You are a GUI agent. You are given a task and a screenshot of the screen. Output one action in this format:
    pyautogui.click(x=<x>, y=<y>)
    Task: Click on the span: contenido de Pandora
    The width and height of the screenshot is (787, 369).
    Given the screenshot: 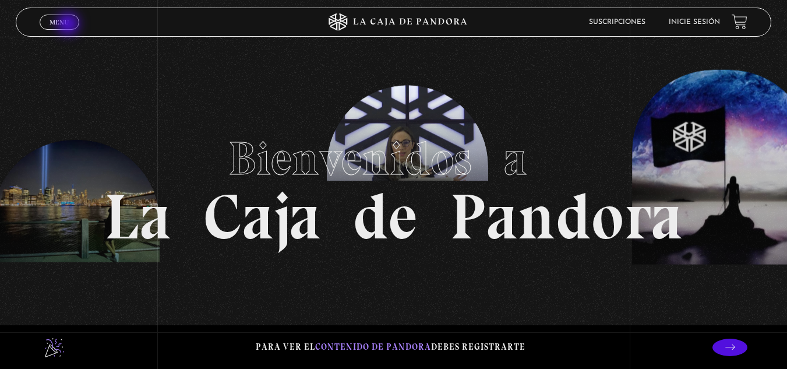 What is the action you would take?
    pyautogui.click(x=373, y=347)
    